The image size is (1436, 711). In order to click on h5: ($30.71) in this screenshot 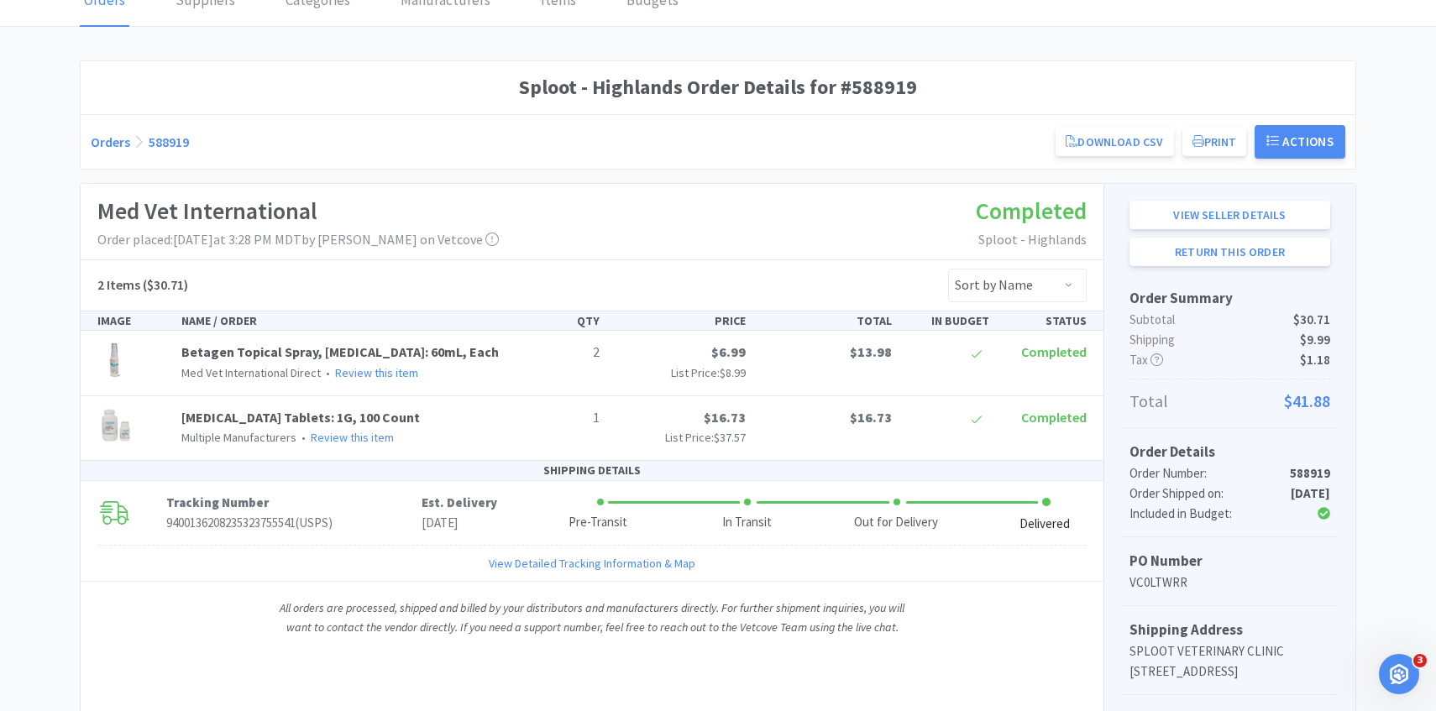, I will do `click(143, 286)`.